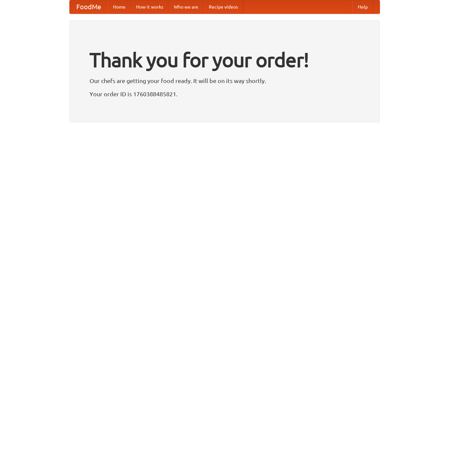 This screenshot has width=449, height=468. I want to click on a: Home, so click(119, 7).